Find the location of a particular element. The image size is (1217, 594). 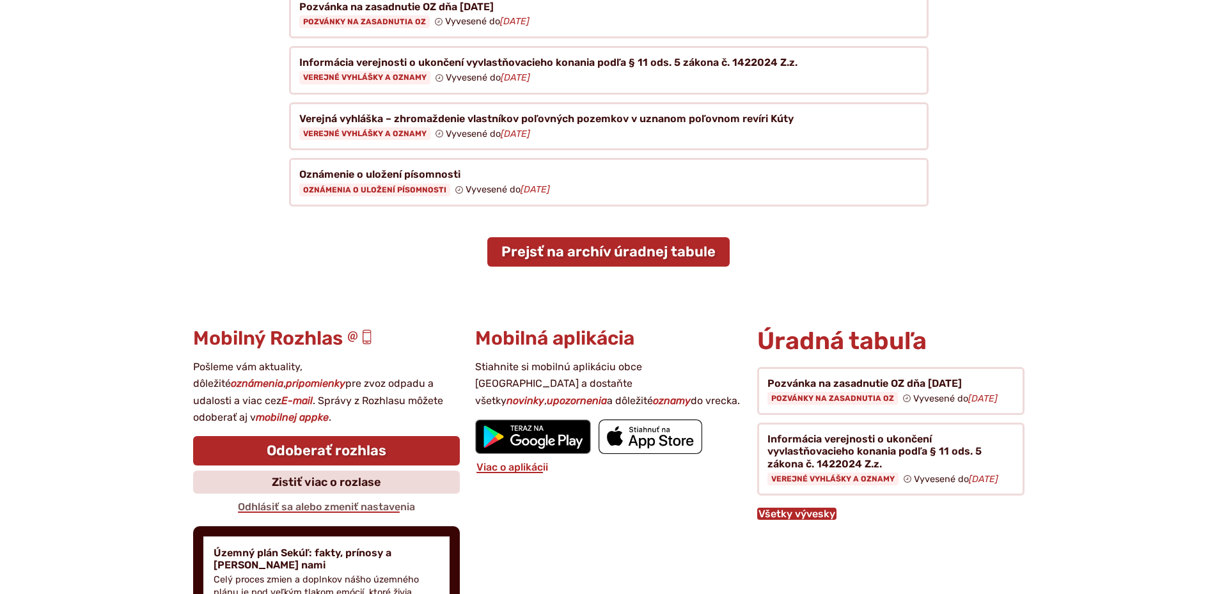

p: Pošleme vám aktuality, dôležité , pre zvoz odpadu a udalosti a viac cez . Správy z Rozhlasu môžet... is located at coordinates (326, 393).